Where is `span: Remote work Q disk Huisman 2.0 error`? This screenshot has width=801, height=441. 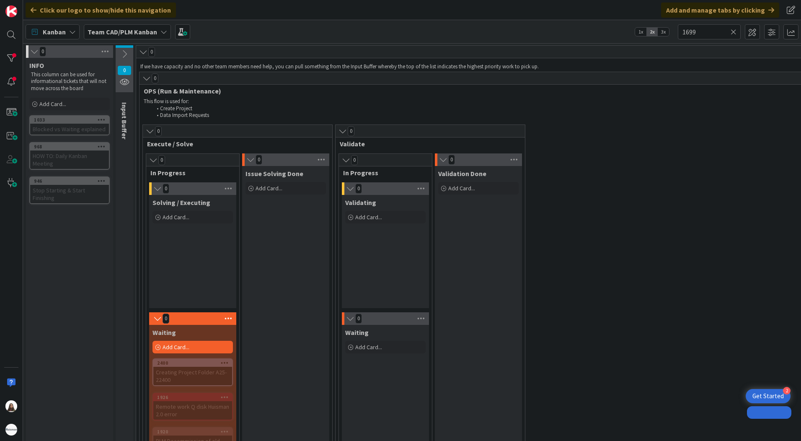
span: Remote work Q disk Huisman 2.0 error is located at coordinates (192, 410).